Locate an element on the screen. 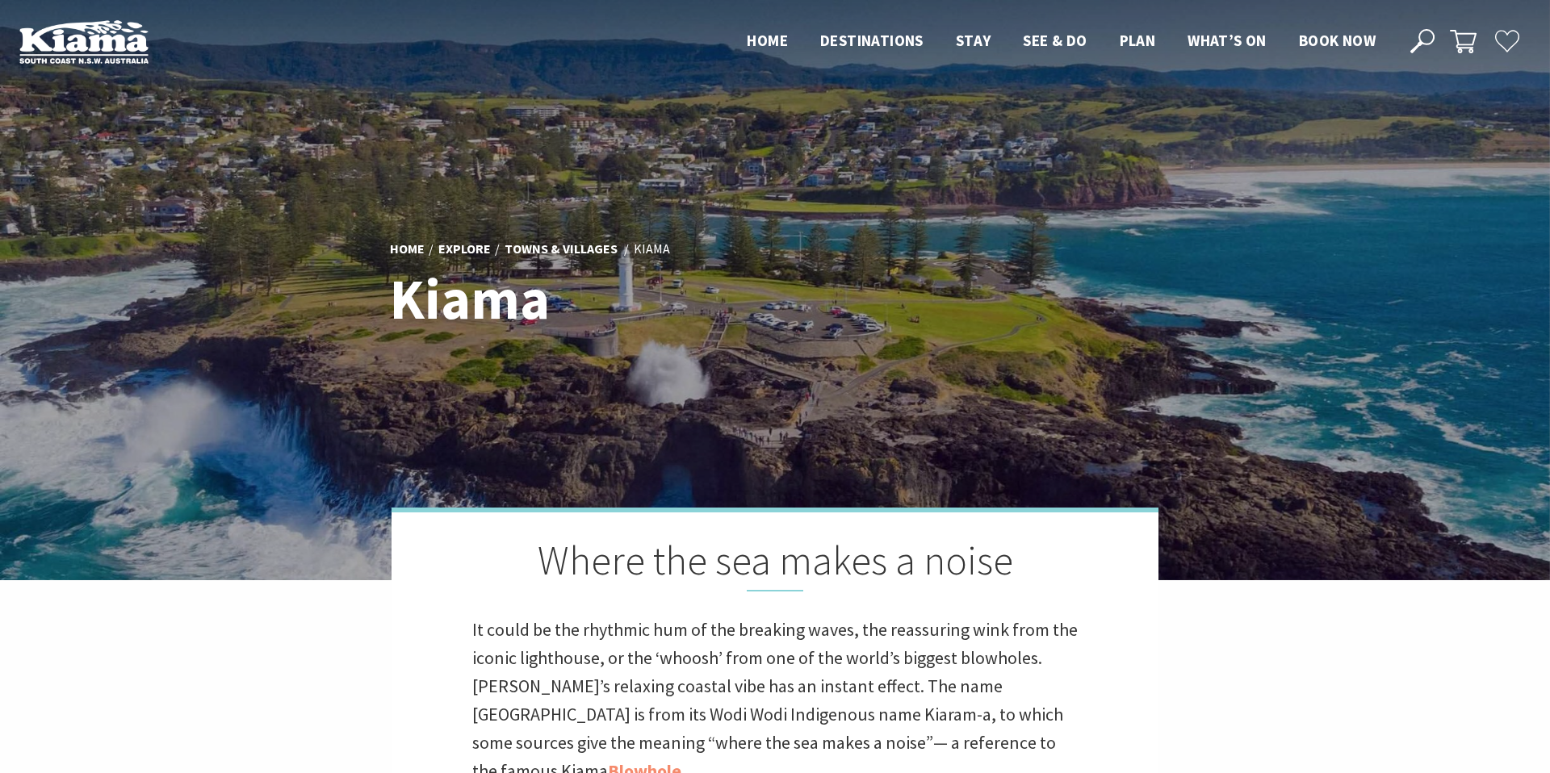 The width and height of the screenshot is (1550, 773). a: Explore is located at coordinates (464, 249).